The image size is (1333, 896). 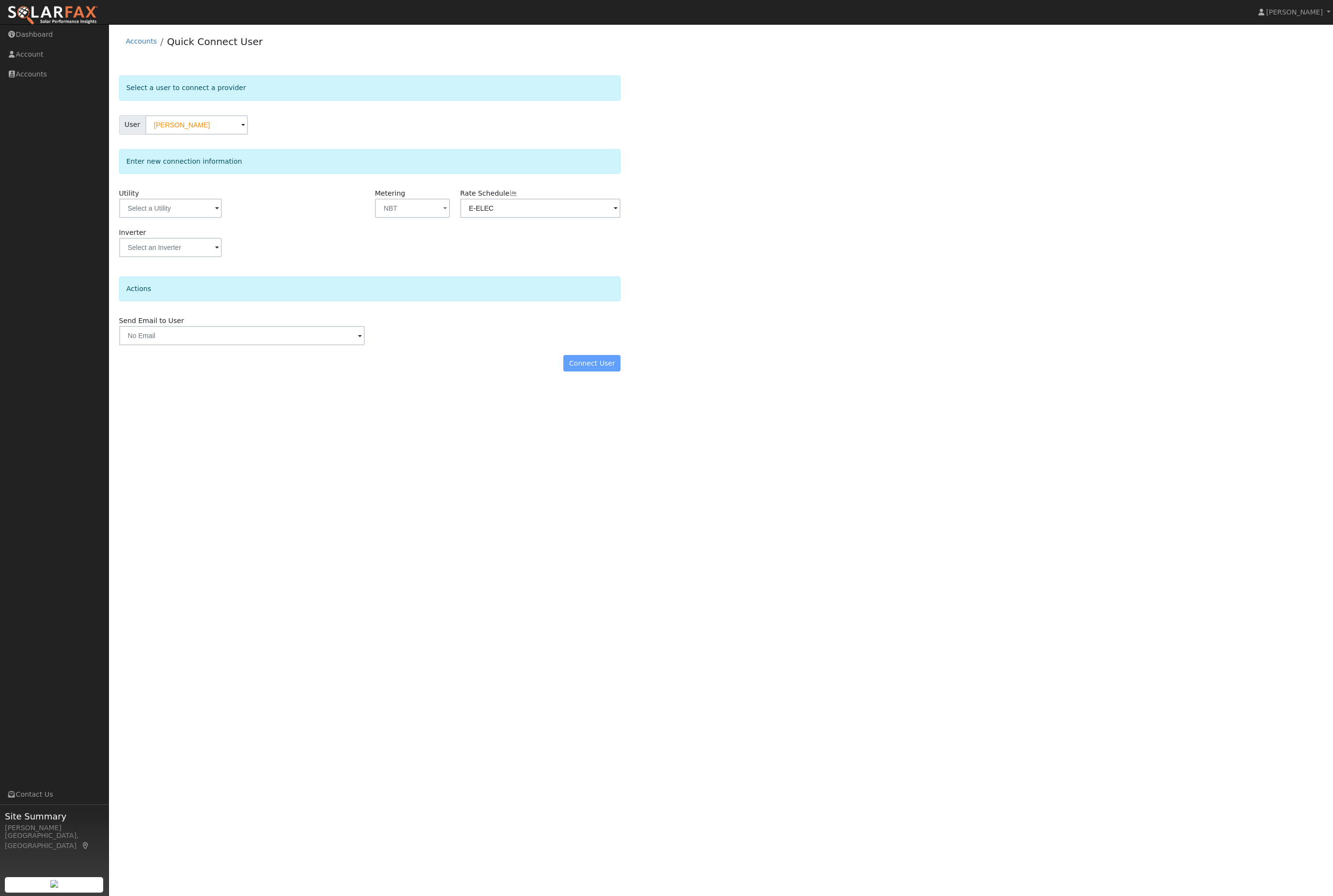 What do you see at coordinates (86, 846) in the screenshot?
I see `a: Map` at bounding box center [86, 846].